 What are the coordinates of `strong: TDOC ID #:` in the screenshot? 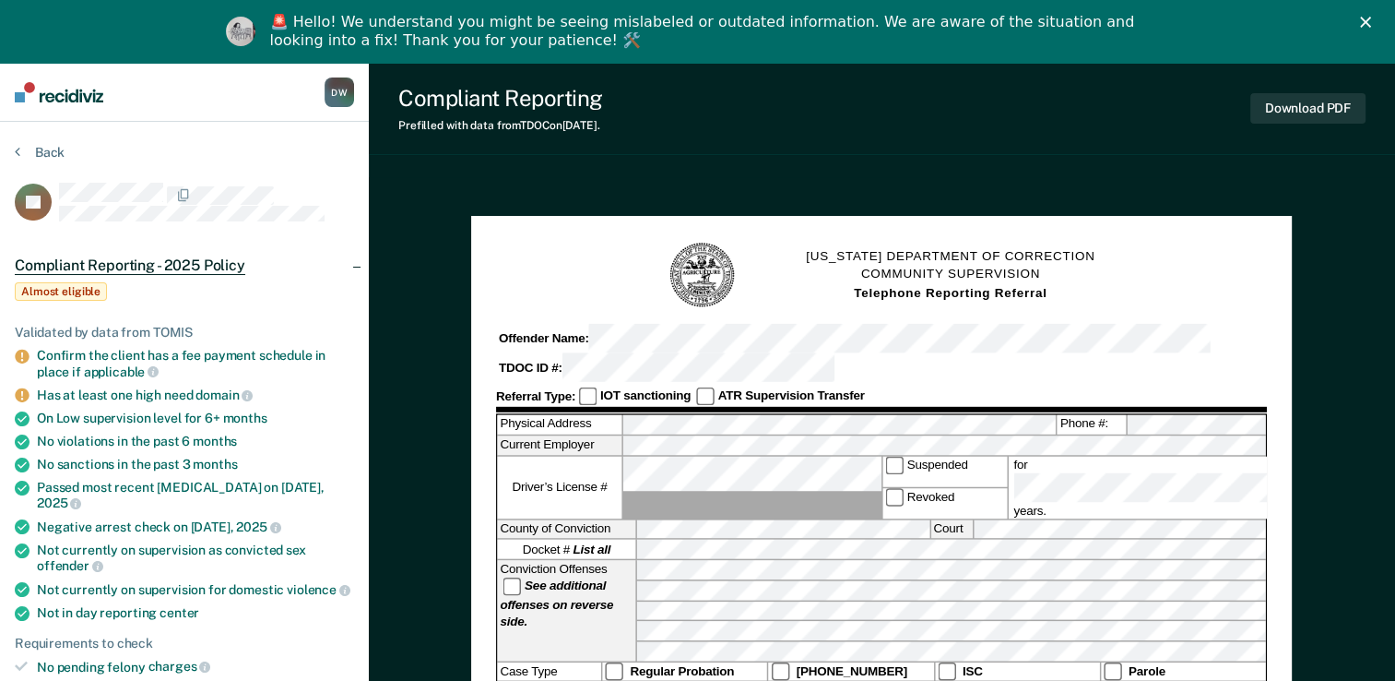 It's located at (530, 367).